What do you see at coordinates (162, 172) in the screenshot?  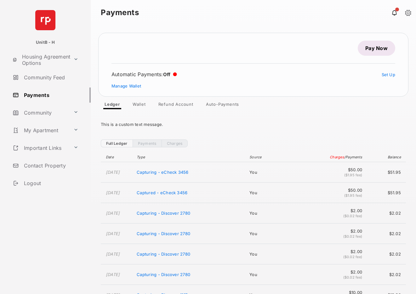 I see `span: Capturing - eCheck 3456` at bounding box center [162, 172].